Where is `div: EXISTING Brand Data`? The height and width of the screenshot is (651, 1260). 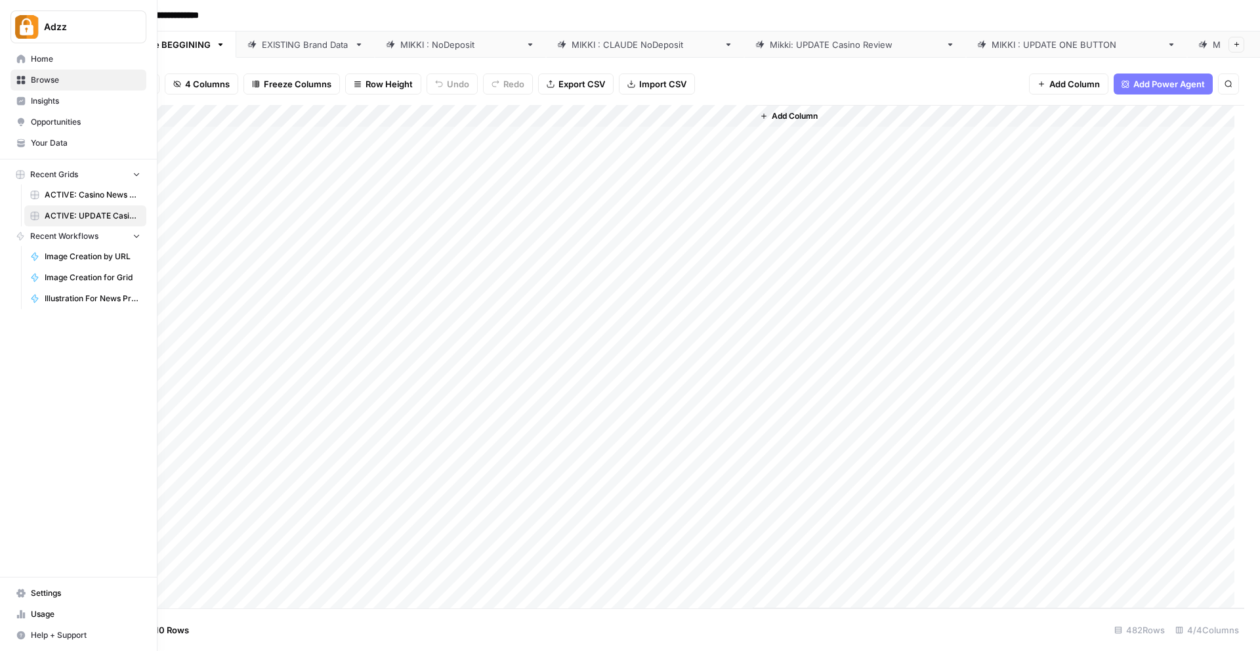 div: EXISTING Brand Data is located at coordinates (305, 45).